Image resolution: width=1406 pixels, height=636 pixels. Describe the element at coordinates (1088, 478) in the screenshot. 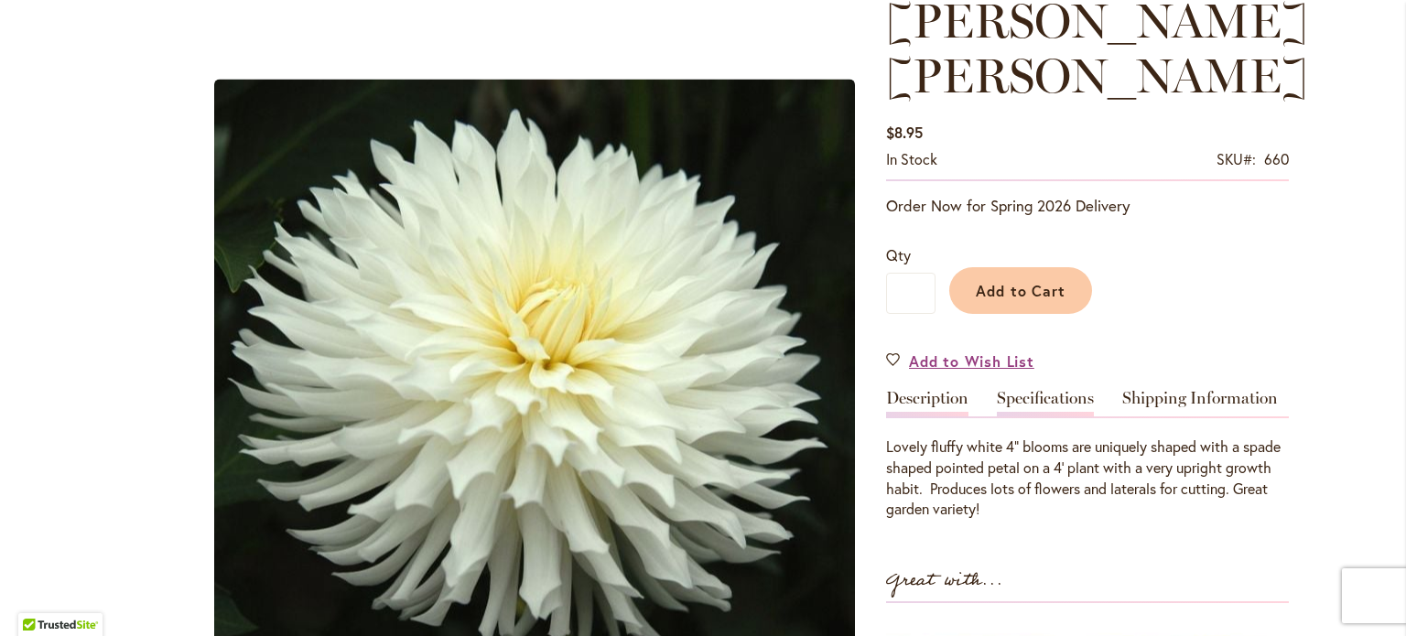

I see `div: Lovely fluffy white 4" blooms are uniquely shaped with a spade shaped pointed petal on a 4' plant...` at that location.